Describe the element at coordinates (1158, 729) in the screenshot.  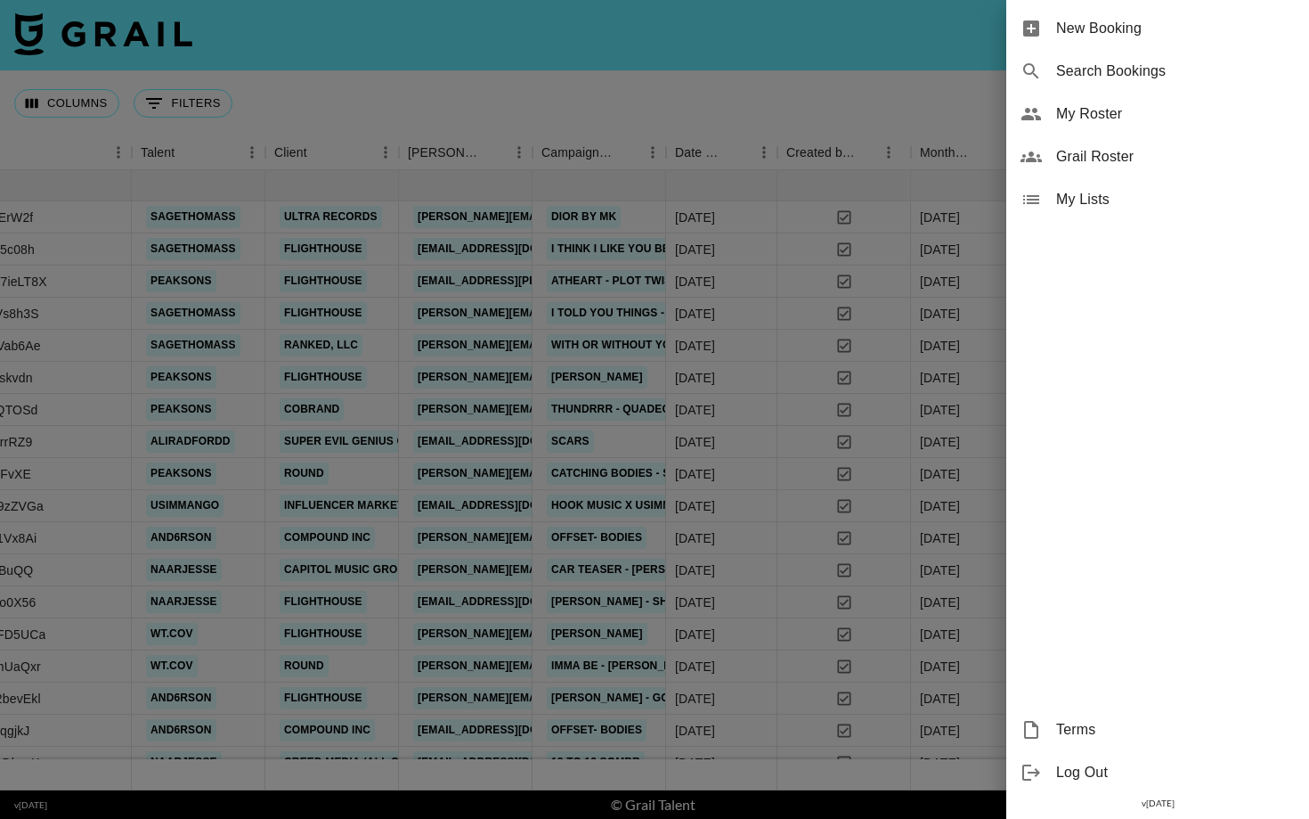
I see `div: Terms` at that location.